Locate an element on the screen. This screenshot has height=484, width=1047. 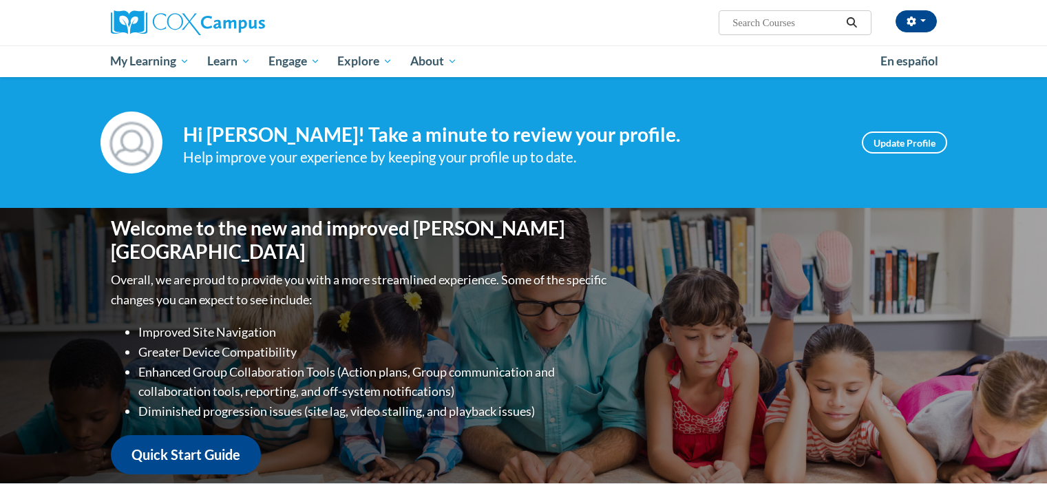
a: Learn is located at coordinates (228, 61).